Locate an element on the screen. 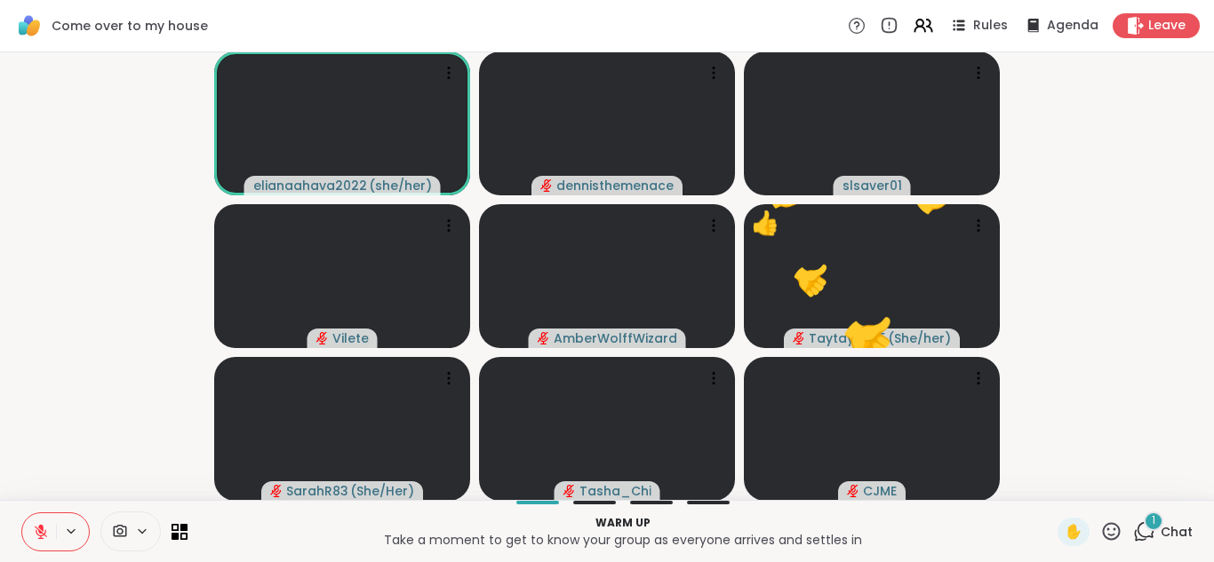  span: slsaver01 is located at coordinates (872, 186).